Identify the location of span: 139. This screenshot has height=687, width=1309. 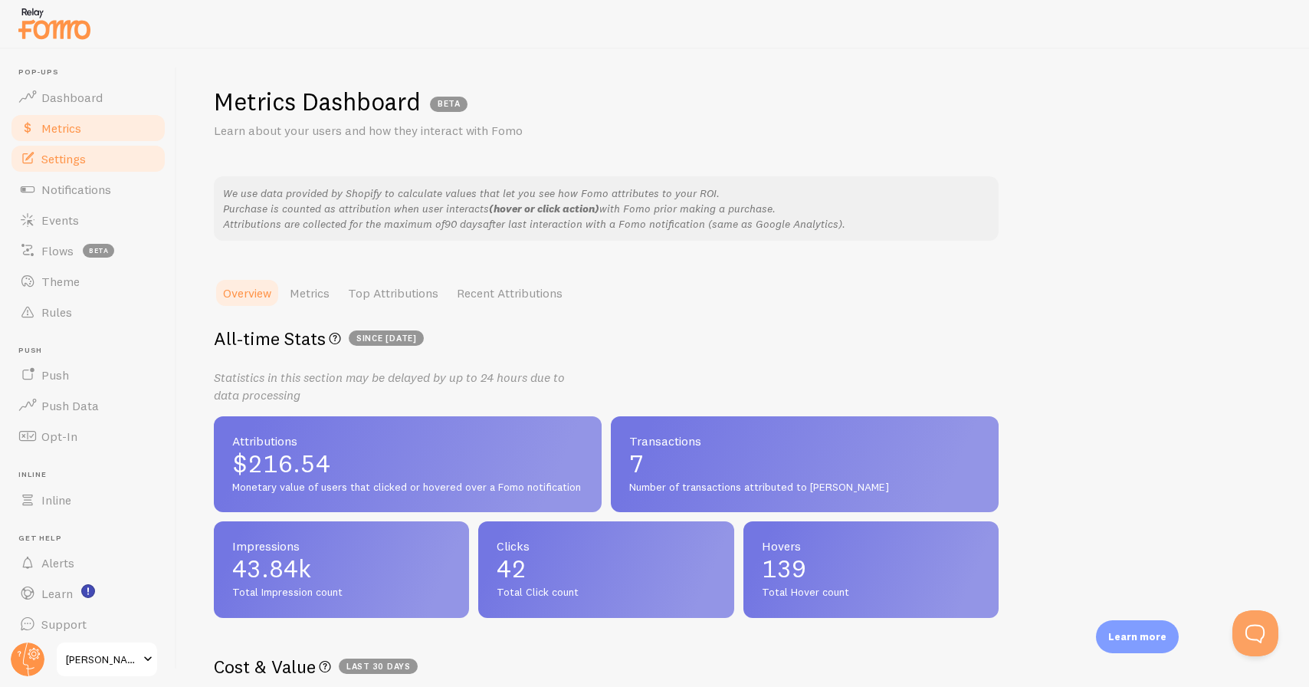
(870, 569).